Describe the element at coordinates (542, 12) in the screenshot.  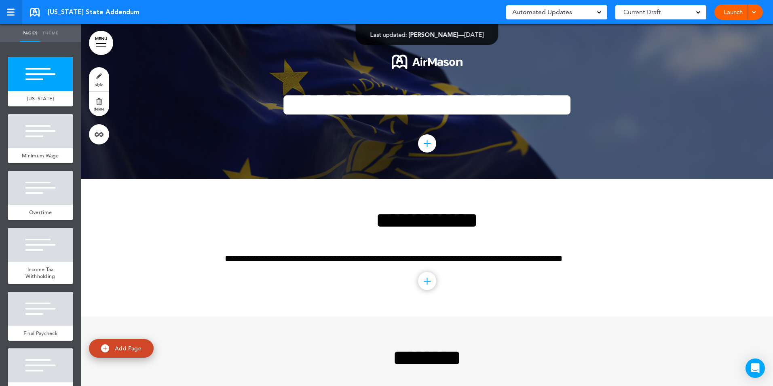
I see `span: Automated Updates` at that location.